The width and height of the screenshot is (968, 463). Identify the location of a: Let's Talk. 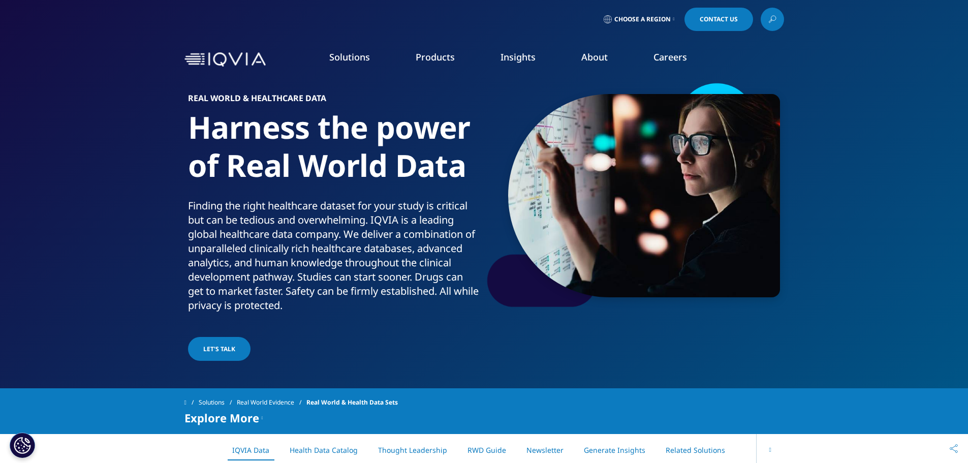
(219, 349).